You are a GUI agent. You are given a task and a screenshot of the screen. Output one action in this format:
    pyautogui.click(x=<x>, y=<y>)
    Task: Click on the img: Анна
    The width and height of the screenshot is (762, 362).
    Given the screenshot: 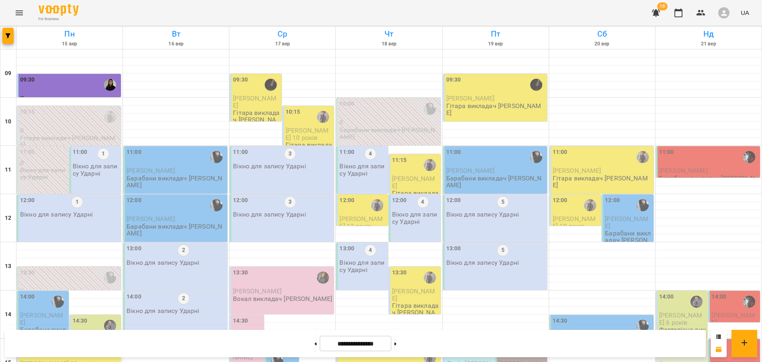 What is the action you would take?
    pyautogui.click(x=323, y=278)
    